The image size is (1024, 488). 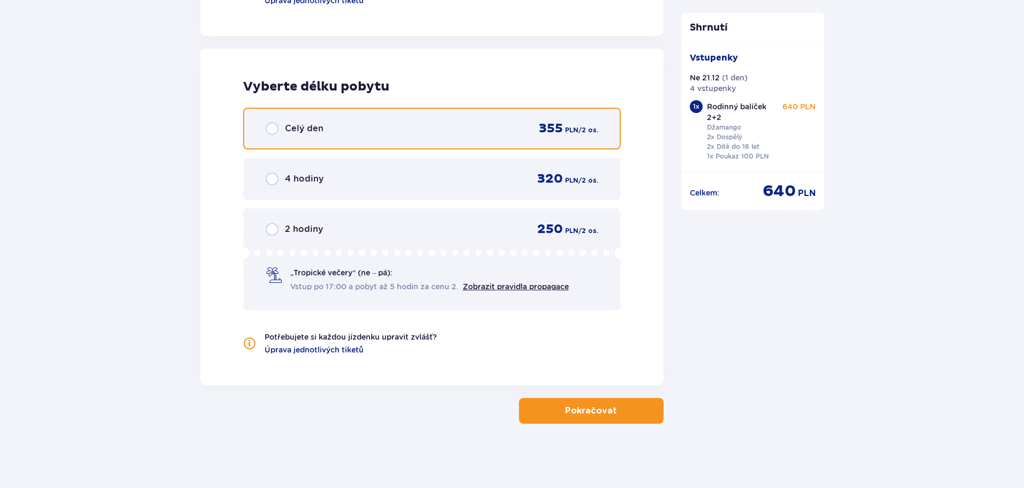 What do you see at coordinates (735, 78) in the screenshot?
I see `font: 1 den` at bounding box center [735, 78].